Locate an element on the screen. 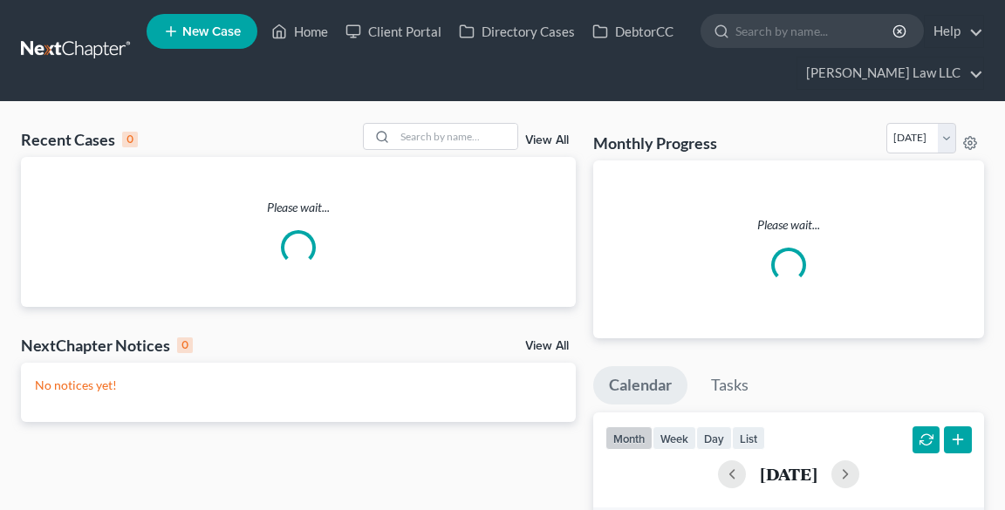  p: No notices yet! is located at coordinates (298, 386).